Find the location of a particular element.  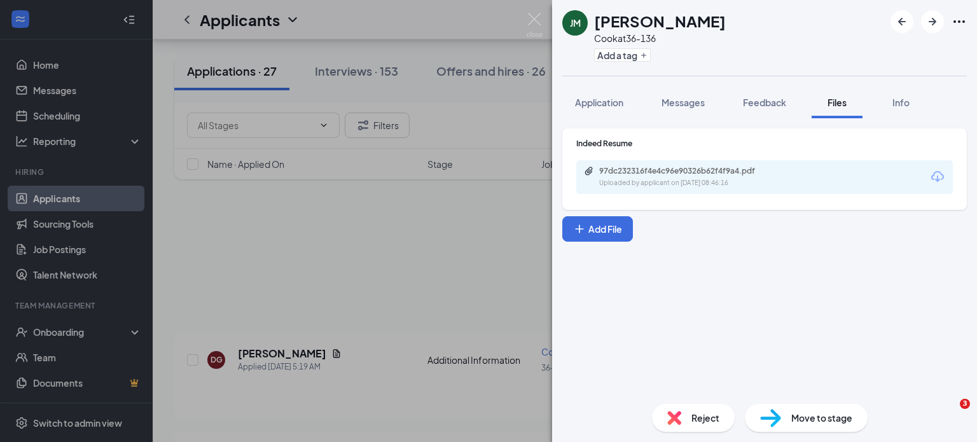

span: Files is located at coordinates (837, 102).